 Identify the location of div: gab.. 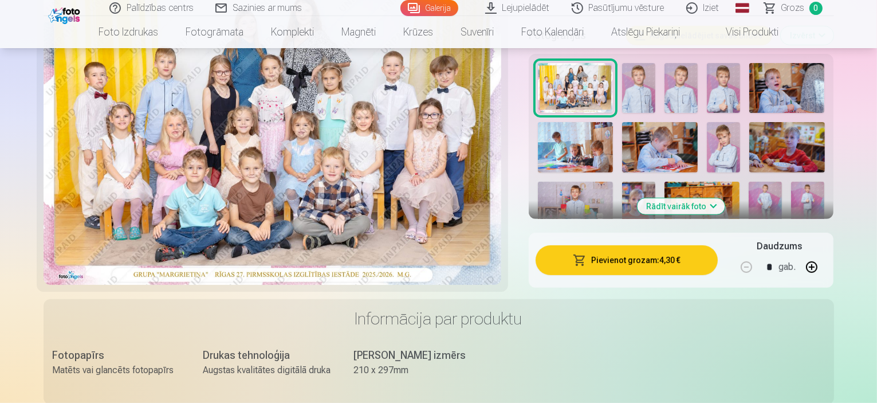
(787, 267).